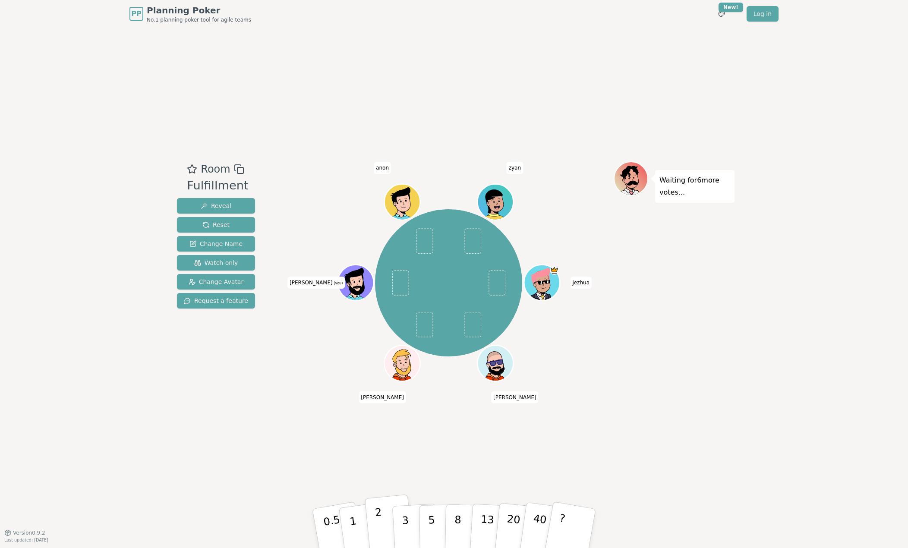 The width and height of the screenshot is (908, 548). I want to click on span: Watch only, so click(216, 263).